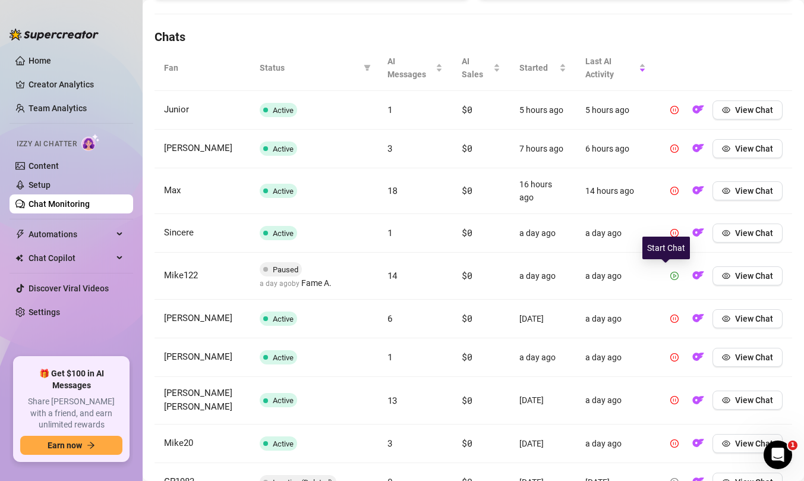 Image resolution: width=804 pixels, height=481 pixels. I want to click on span: arrow-right, so click(91, 445).